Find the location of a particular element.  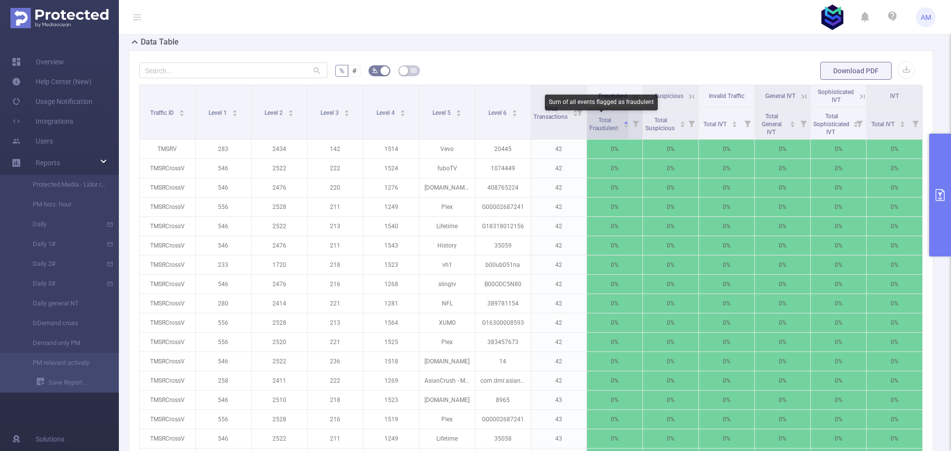

span: Traffic ID is located at coordinates (163, 113).